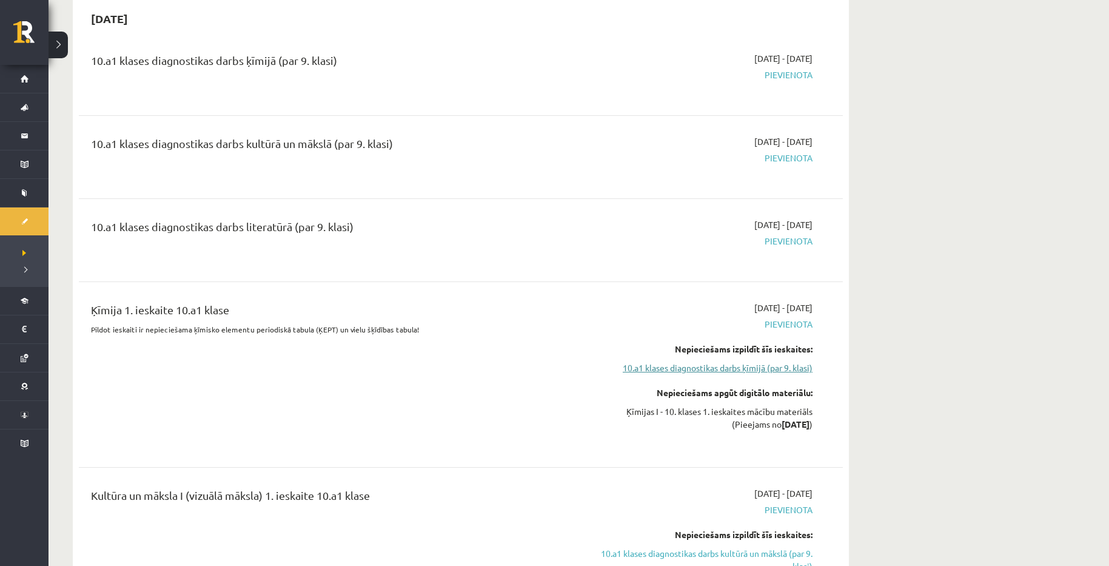  Describe the element at coordinates (328, 146) in the screenshot. I see `div: 10.a1 klases diagnostikas darbs kultūrā un mākslā (par 9. klasi)` at that location.